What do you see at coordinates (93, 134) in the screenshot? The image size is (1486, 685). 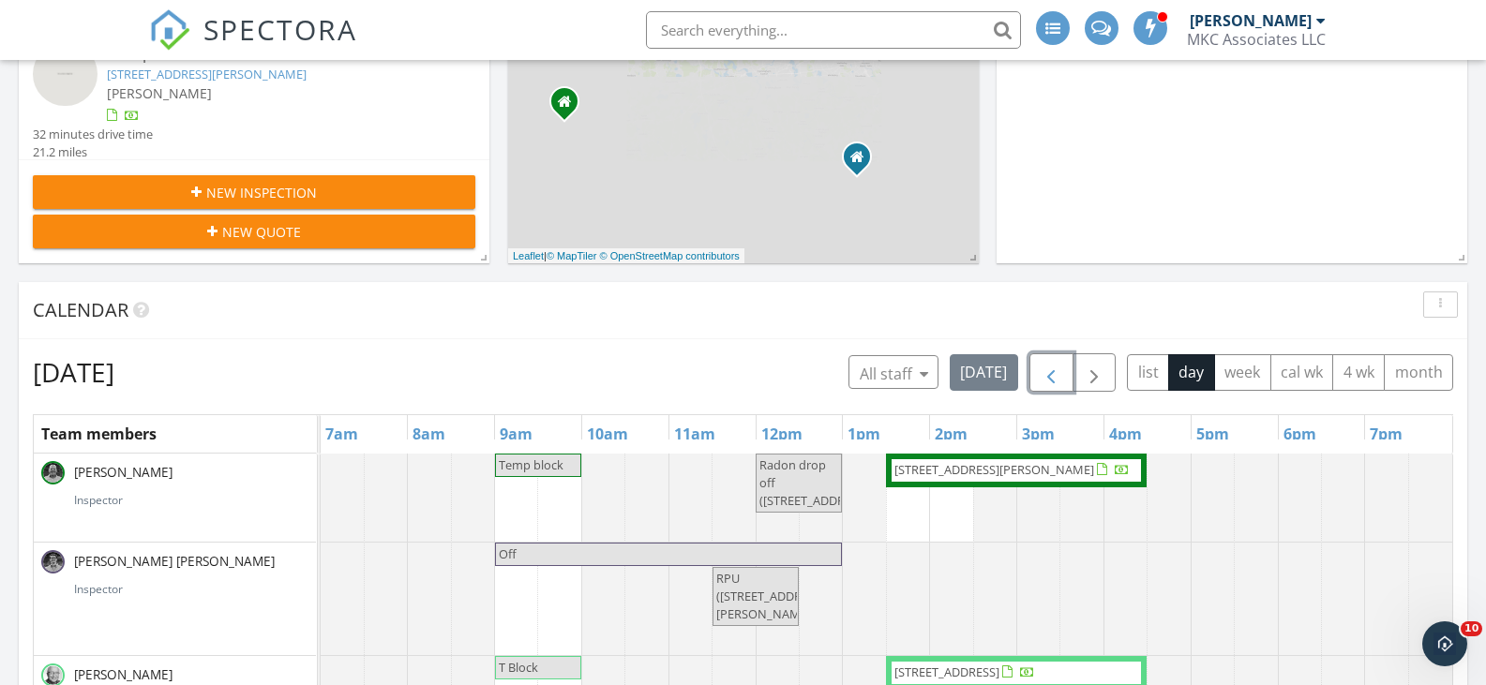 I see `div: 32 minutes drive time` at bounding box center [93, 134].